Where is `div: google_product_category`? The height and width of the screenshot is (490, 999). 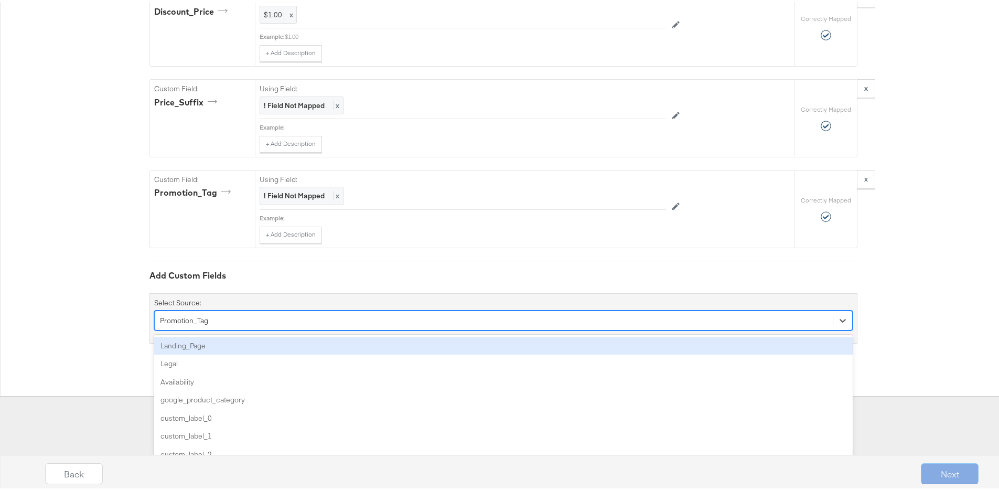
div: google_product_category is located at coordinates (503, 397).